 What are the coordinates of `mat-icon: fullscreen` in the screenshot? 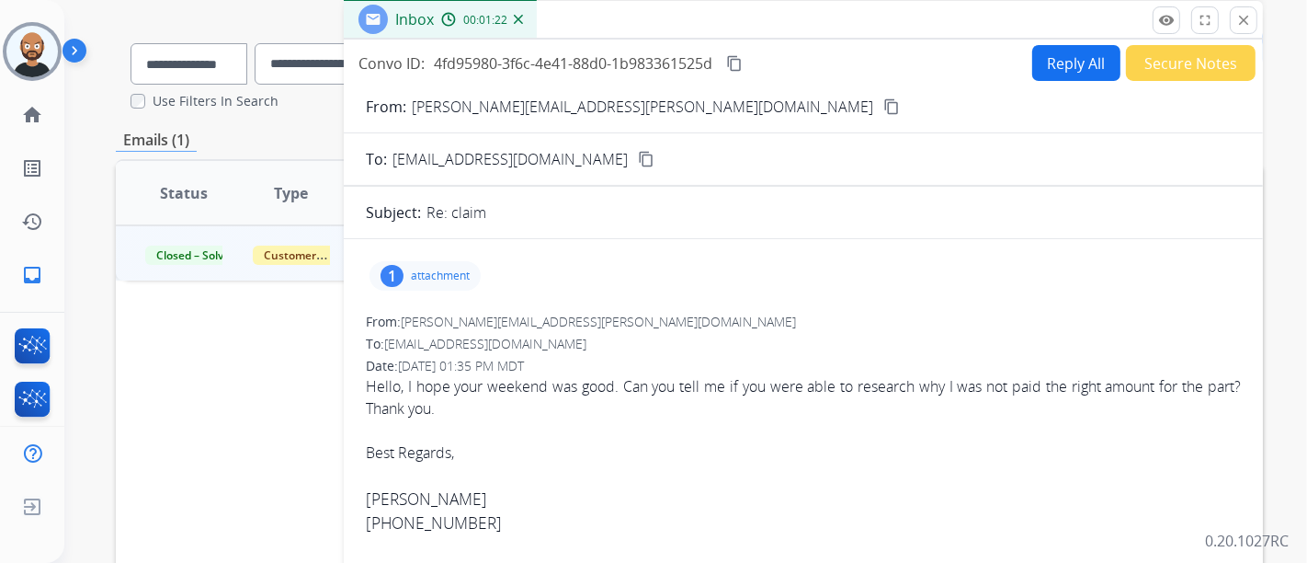 It's located at (1205, 20).